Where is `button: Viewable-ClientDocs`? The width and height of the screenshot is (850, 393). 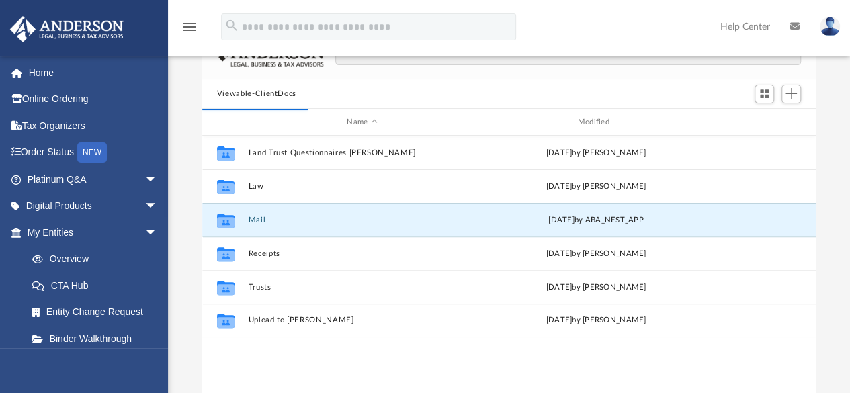
button: Viewable-ClientDocs is located at coordinates (257, 94).